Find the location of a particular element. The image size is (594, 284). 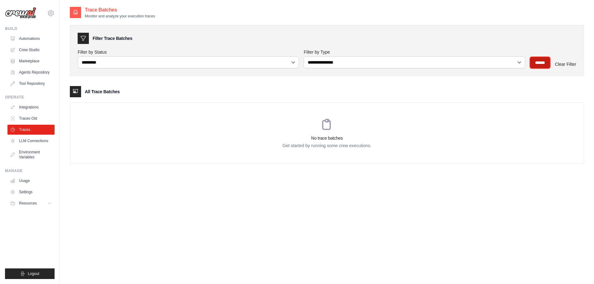

a: Settings is located at coordinates (31, 192).